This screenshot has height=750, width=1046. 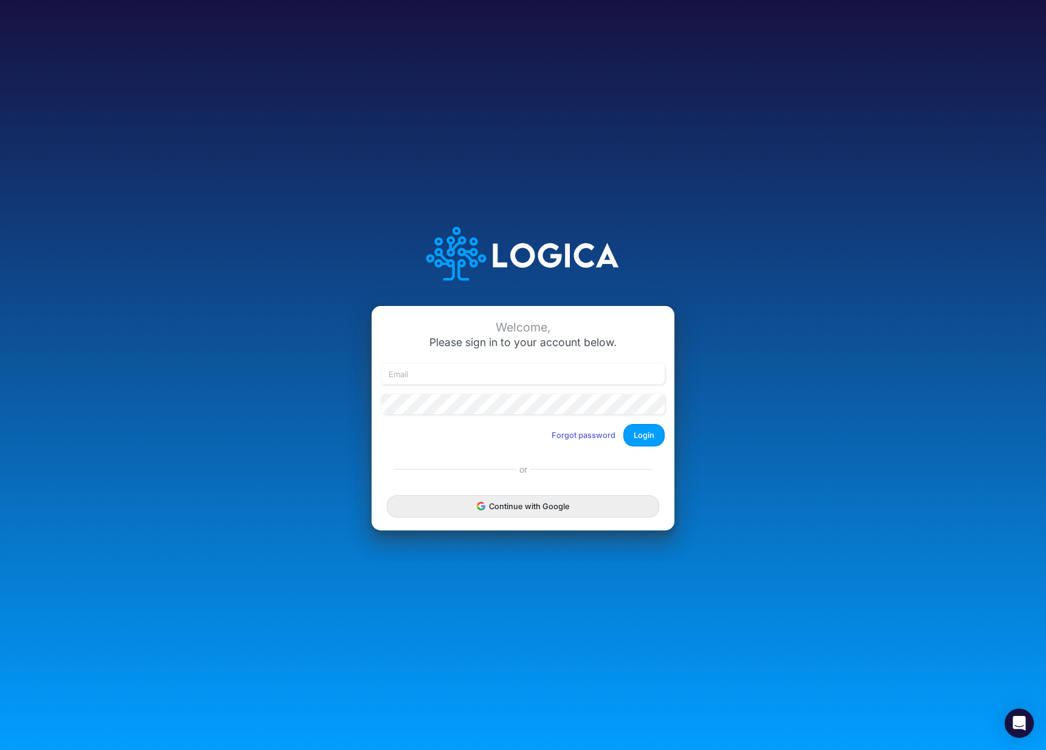 I want to click on div: Open Intercom Messenger, so click(x=1019, y=723).